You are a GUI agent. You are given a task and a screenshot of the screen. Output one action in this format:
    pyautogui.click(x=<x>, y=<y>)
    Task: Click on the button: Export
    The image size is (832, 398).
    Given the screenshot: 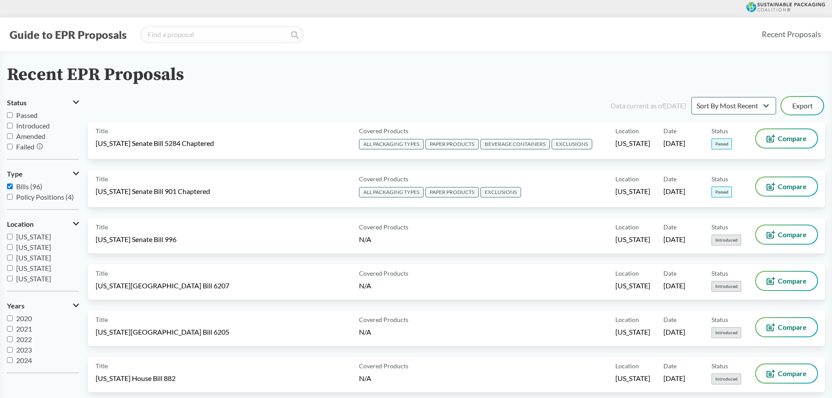 What is the action you would take?
    pyautogui.click(x=803, y=106)
    